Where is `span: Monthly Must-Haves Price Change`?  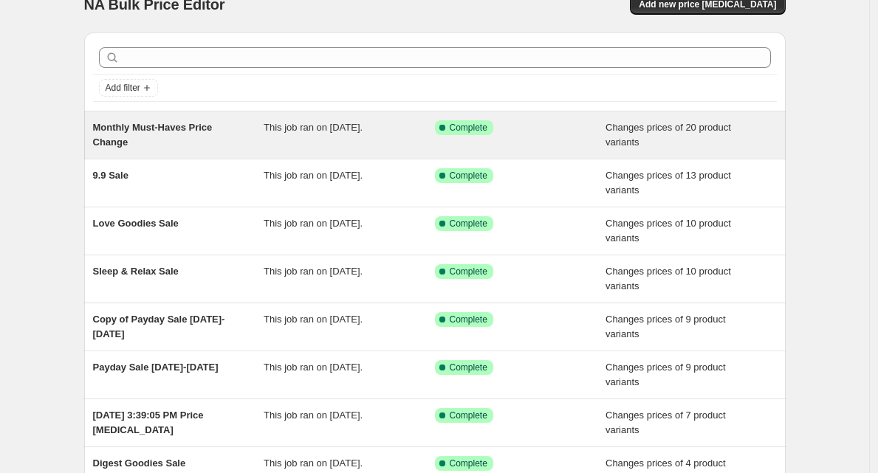 span: Monthly Must-Haves Price Change is located at coordinates (153, 134).